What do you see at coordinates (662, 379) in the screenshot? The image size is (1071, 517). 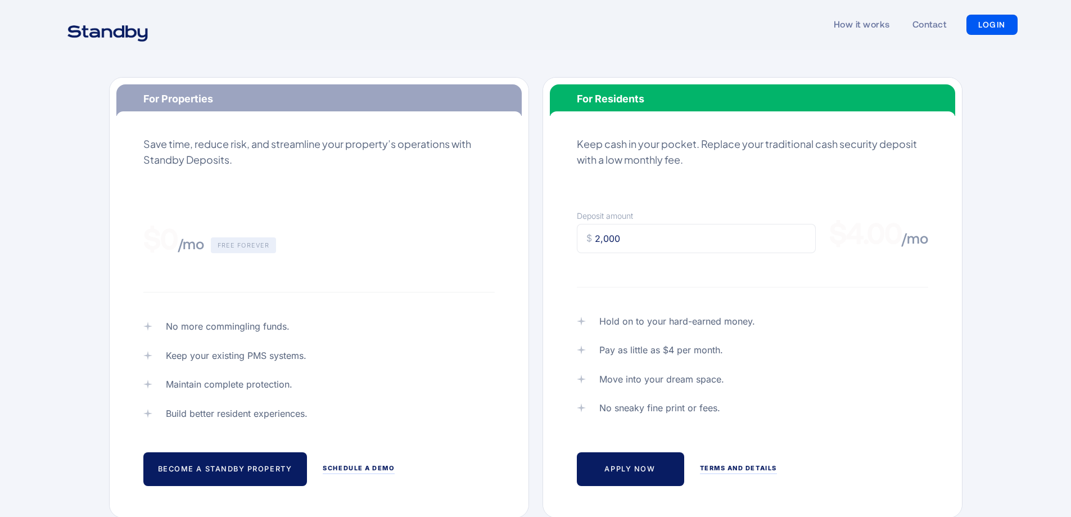 I see `div: Move into your dream space.` at bounding box center [662, 379].